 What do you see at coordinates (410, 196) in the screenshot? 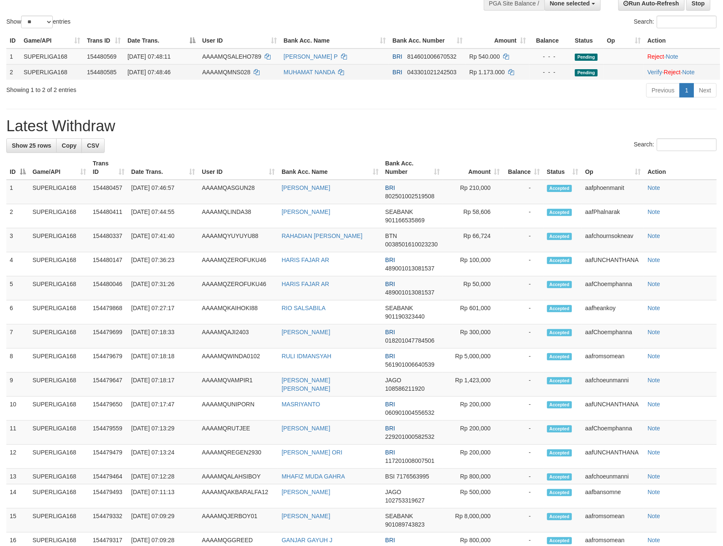
I see `span: Copy 802501002519508 to clipboard` at bounding box center [410, 196].